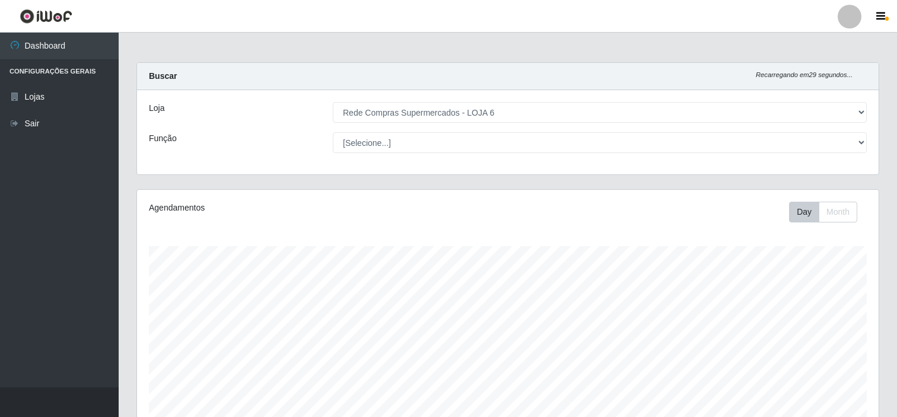 This screenshot has width=897, height=417. What do you see at coordinates (157, 108) in the screenshot?
I see `label: Loja` at bounding box center [157, 108].